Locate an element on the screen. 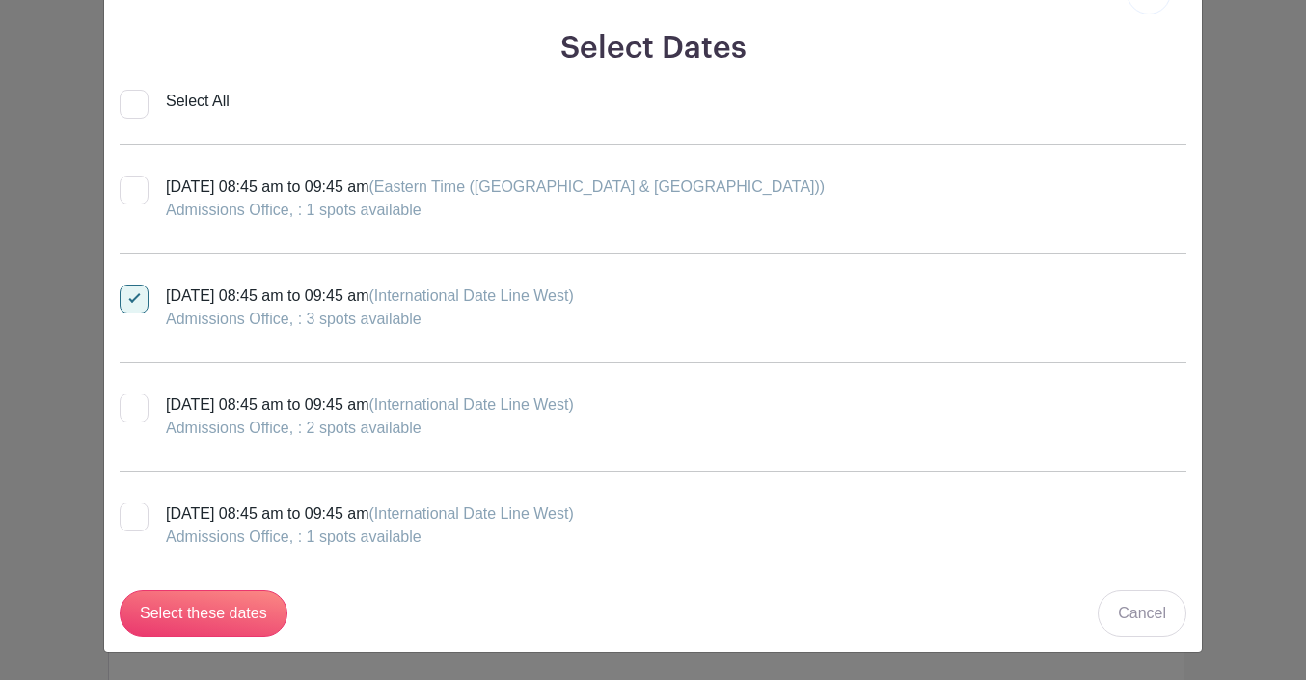 The width and height of the screenshot is (1306, 680). div: Select All is located at coordinates (198, 101).